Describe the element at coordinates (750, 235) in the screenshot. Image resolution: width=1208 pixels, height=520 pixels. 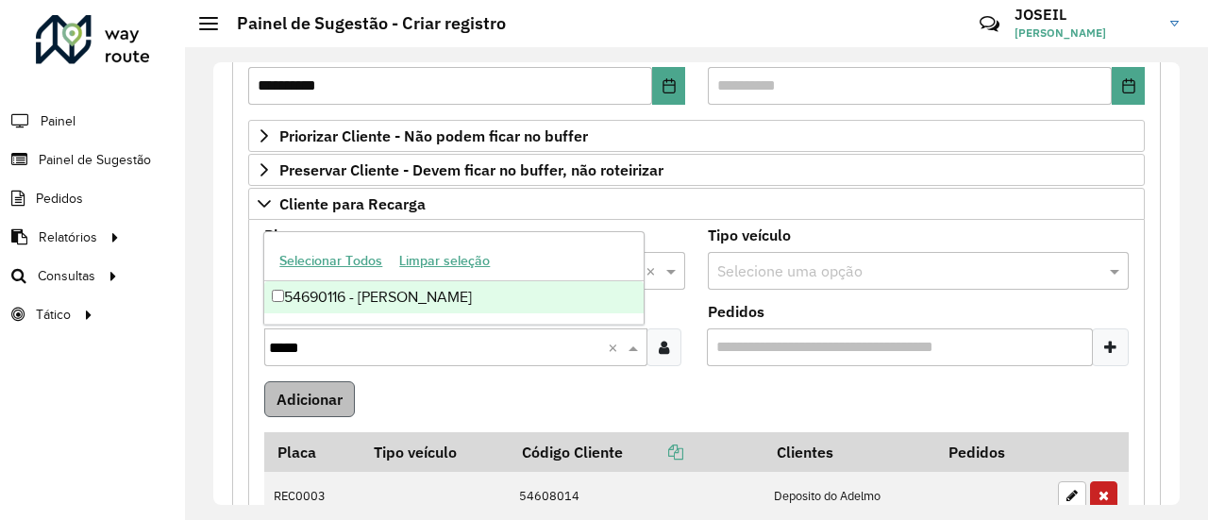
I see `label: Tipo veículo` at that location.